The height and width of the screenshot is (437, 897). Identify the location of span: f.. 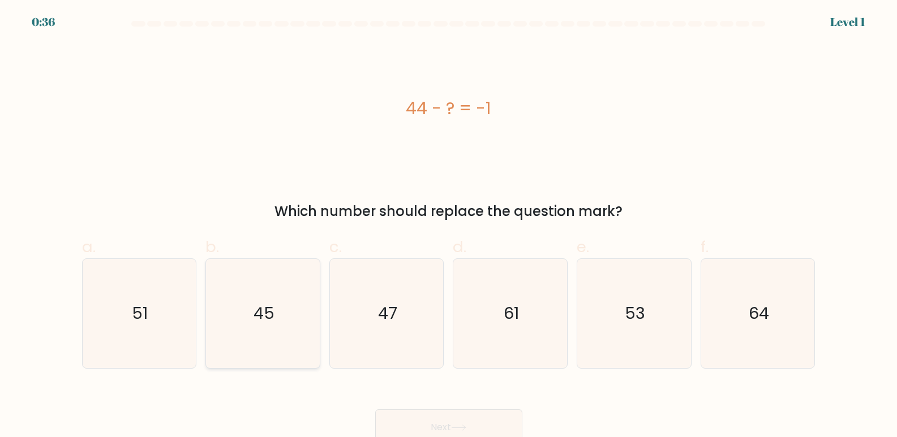
(704, 247).